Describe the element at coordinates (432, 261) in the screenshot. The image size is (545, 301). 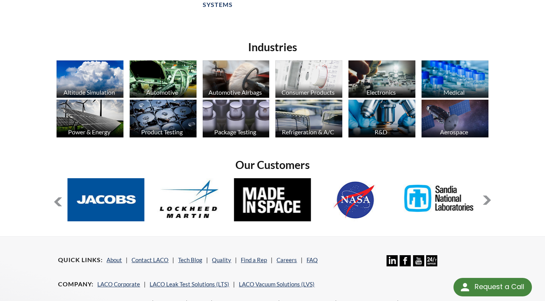
I see `img: 24/7 Support Icon` at that location.